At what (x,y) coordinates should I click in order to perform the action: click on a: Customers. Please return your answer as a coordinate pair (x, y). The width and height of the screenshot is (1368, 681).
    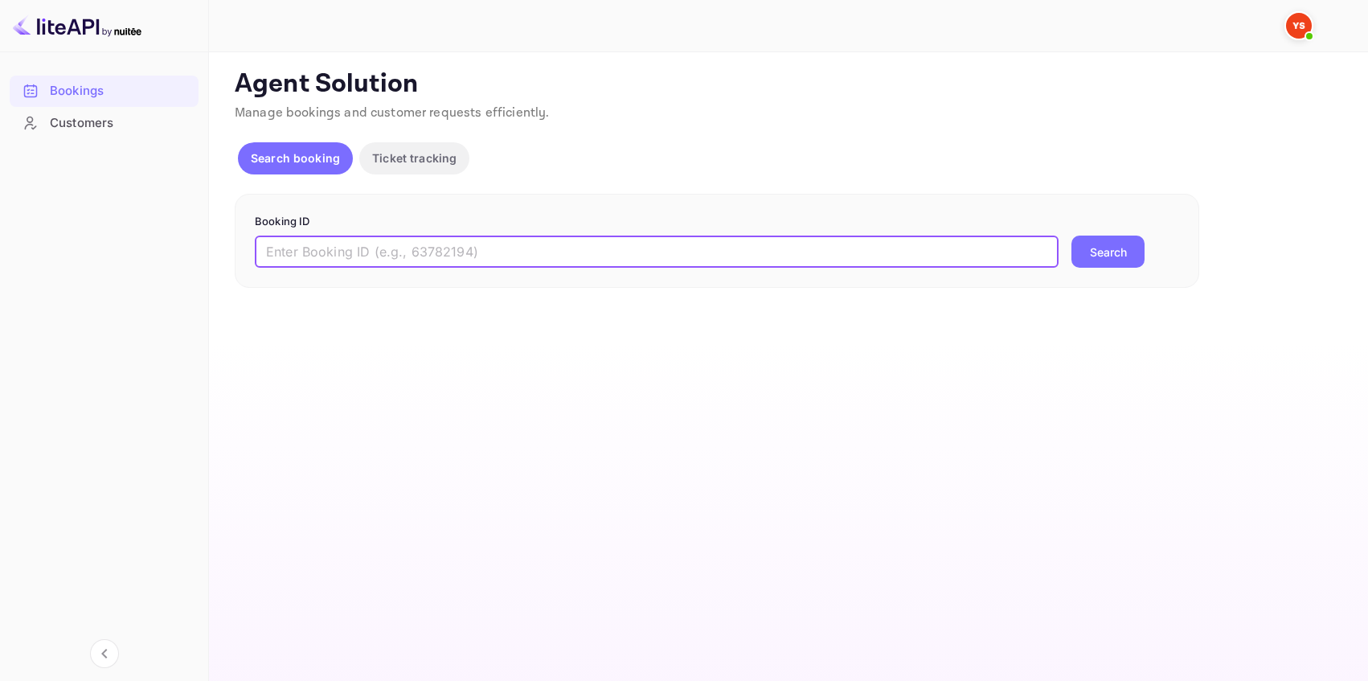
    Looking at the image, I should click on (104, 122).